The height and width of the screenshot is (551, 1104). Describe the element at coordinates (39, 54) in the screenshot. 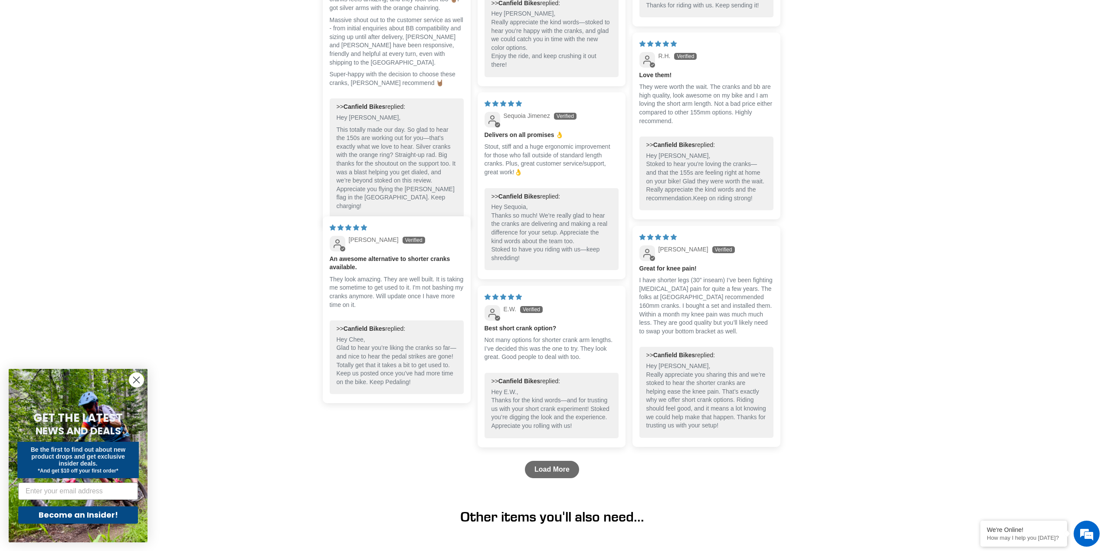

I see `img: d_696896380_company_1647369064580_696896380` at that location.